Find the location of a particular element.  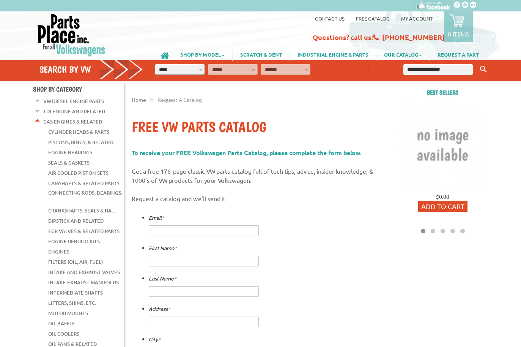

h4: Shop By Category is located at coordinates (79, 89).